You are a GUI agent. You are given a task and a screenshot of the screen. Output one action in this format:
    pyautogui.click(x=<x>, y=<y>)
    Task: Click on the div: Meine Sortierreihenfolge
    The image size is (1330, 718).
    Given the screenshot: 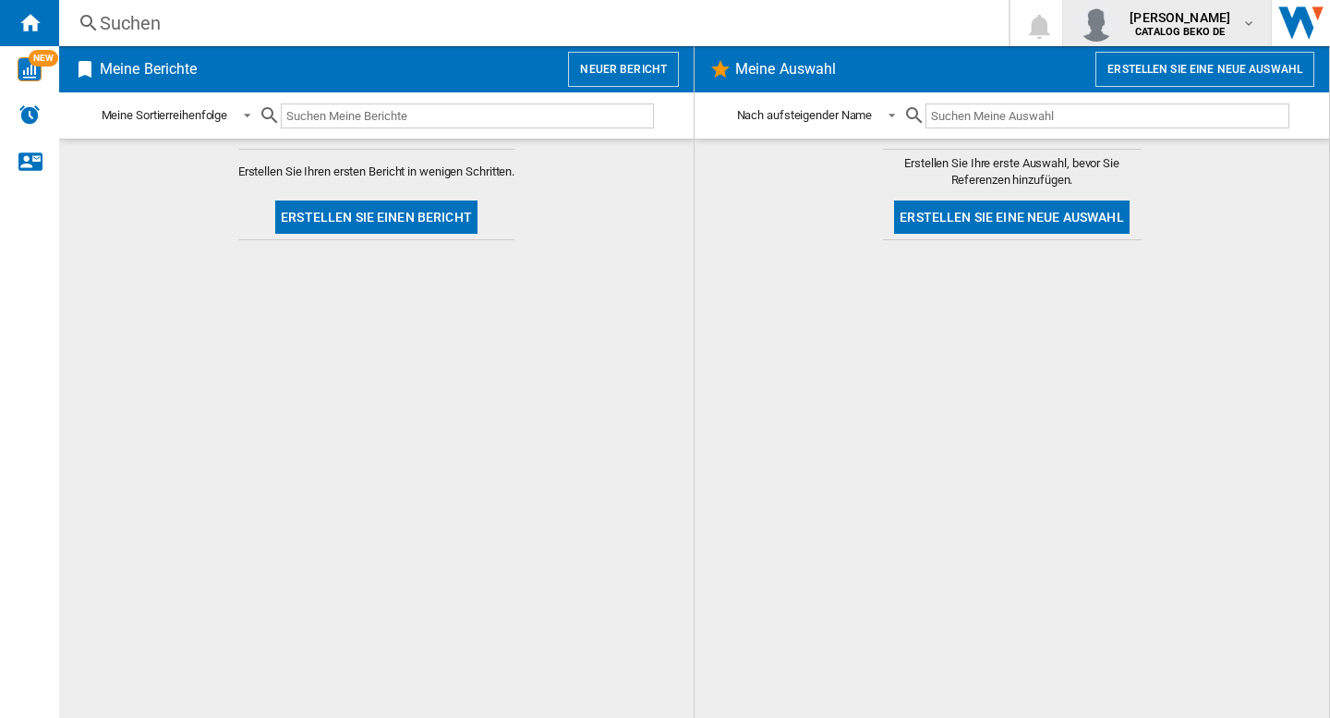 What is the action you would take?
    pyautogui.click(x=164, y=115)
    